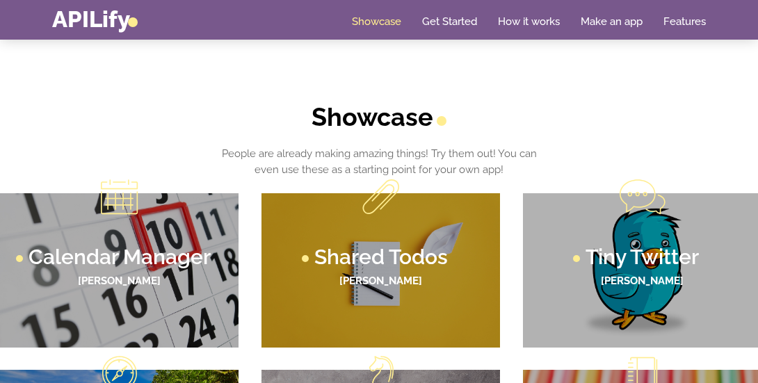  I want to click on a: Showcase, so click(376, 22).